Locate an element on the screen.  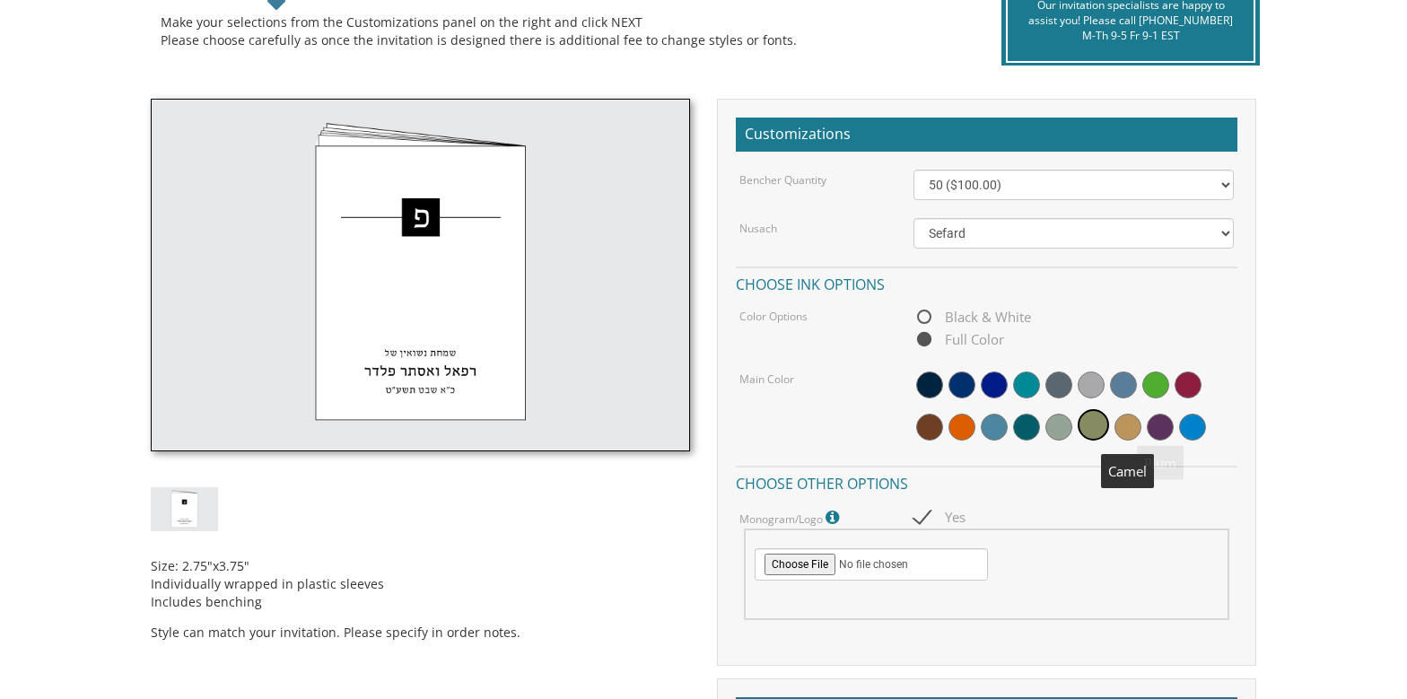
label: Monogram/Logo is located at coordinates (791, 518).